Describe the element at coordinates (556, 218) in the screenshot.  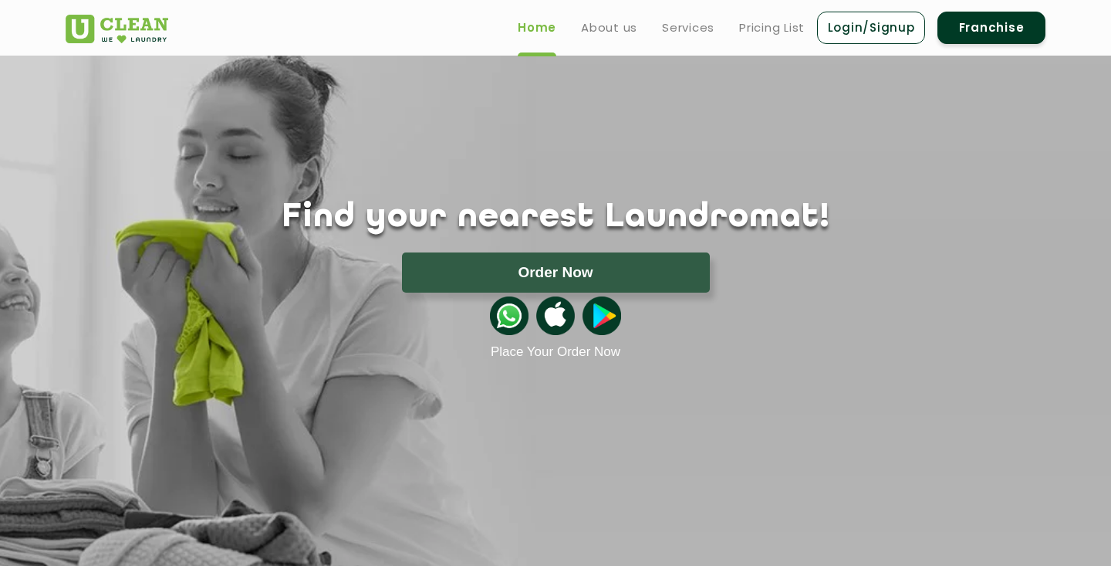
I see `h1: Find your nearest Laundromat!` at that location.